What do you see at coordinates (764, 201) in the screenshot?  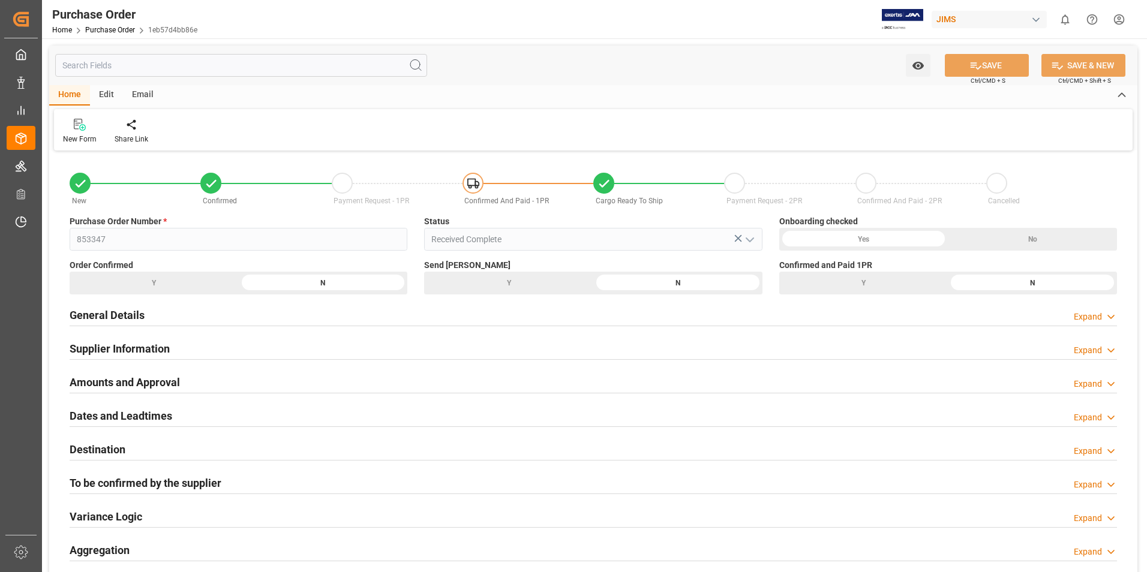 I see `span: Payment Request - 2PR` at bounding box center [764, 201].